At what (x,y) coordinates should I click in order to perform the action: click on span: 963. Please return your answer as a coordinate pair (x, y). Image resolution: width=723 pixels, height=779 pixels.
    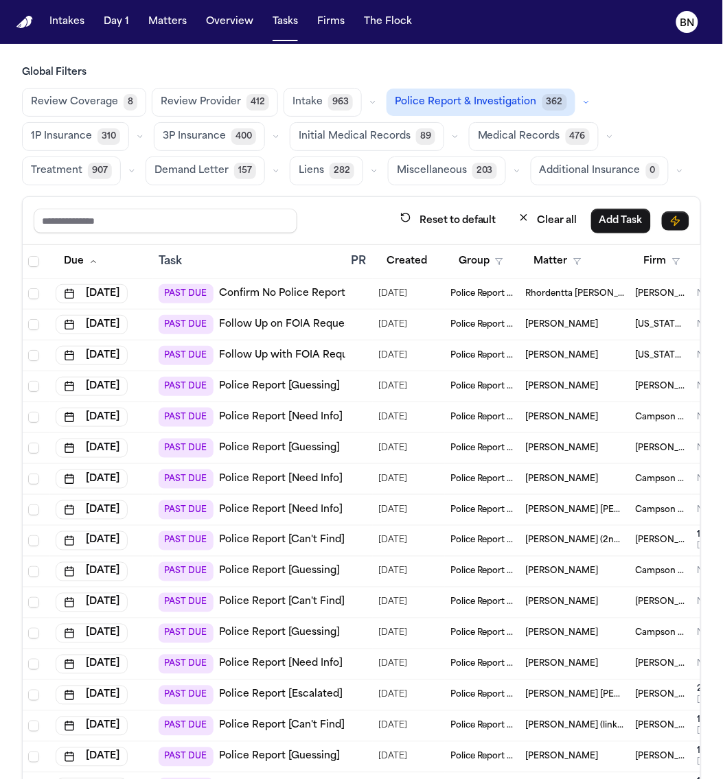
    Looking at the image, I should click on (340, 102).